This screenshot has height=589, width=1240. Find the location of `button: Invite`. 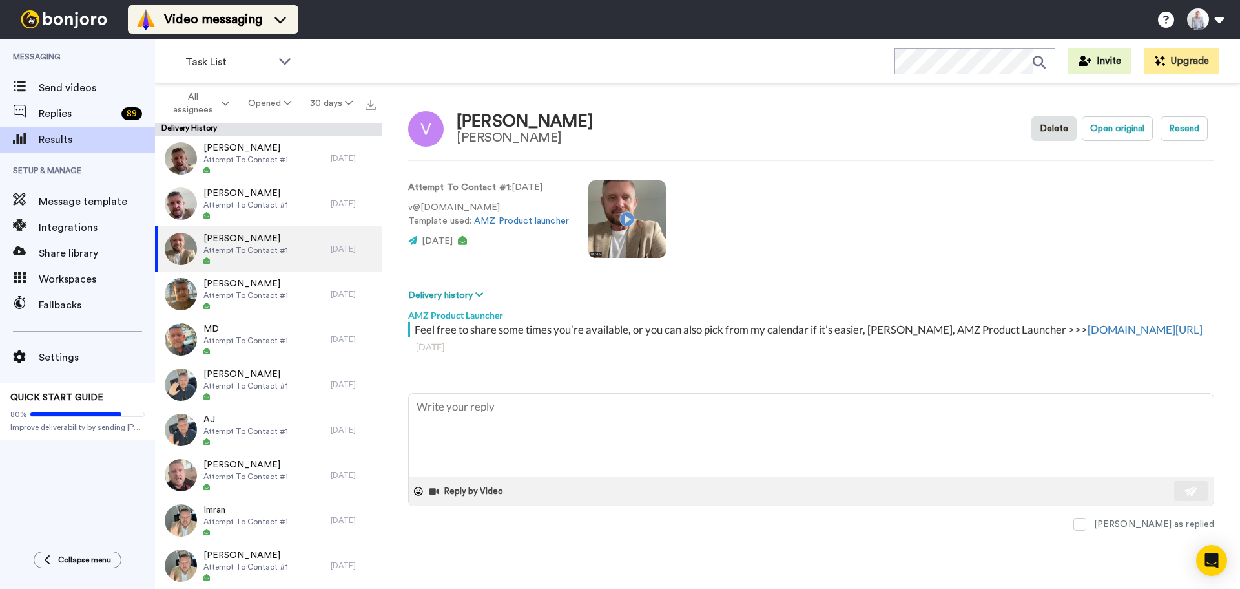

button: Invite is located at coordinates (1100, 61).